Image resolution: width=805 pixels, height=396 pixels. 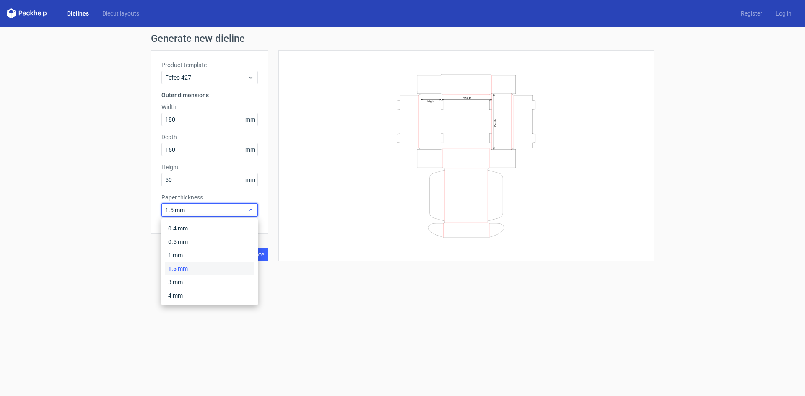 I want to click on span: 1.5 mm, so click(x=206, y=210).